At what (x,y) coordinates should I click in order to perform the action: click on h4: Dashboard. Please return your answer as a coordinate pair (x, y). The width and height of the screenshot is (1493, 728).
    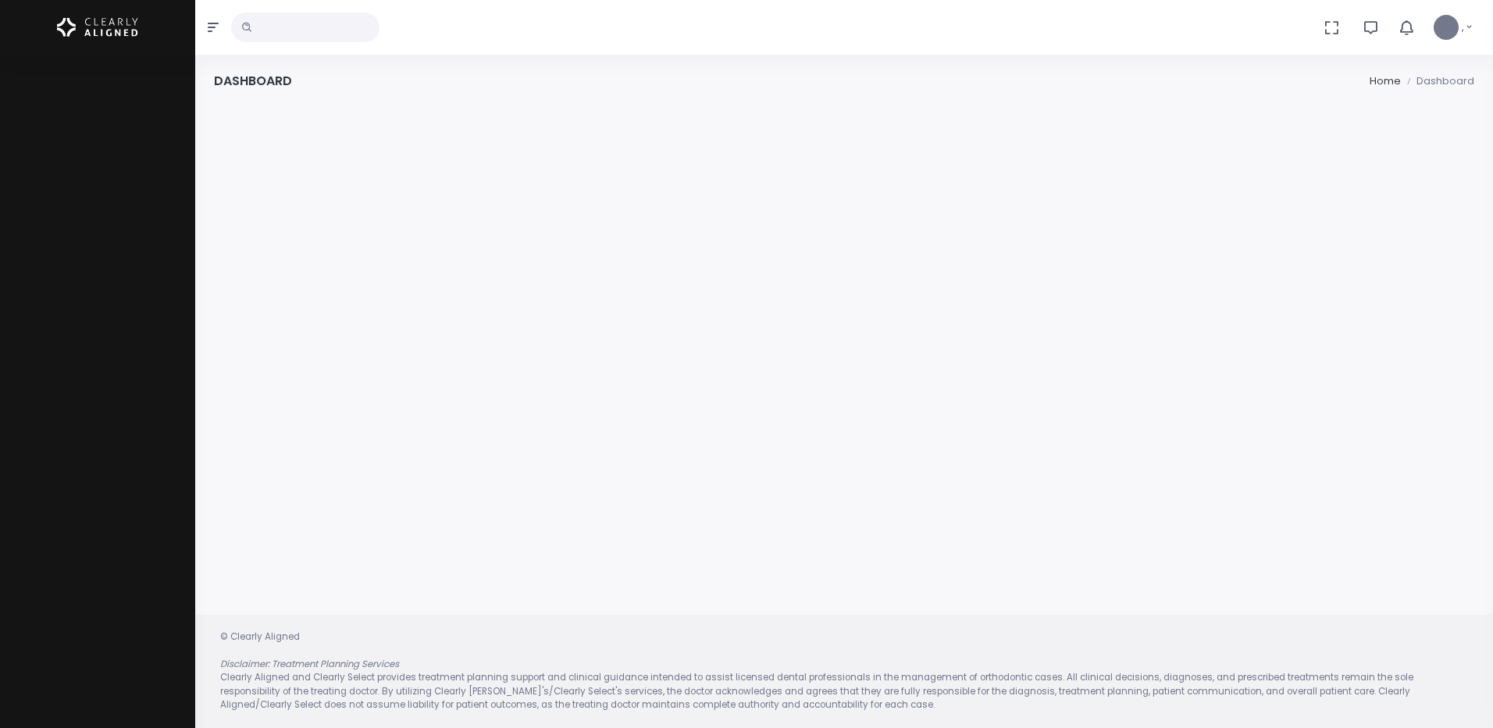
    Looking at the image, I should click on (253, 80).